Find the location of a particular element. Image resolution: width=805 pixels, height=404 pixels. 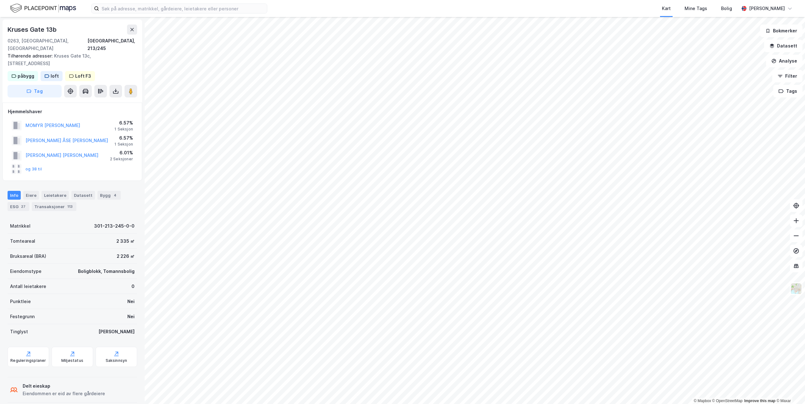

button: Tags is located at coordinates (788, 91).